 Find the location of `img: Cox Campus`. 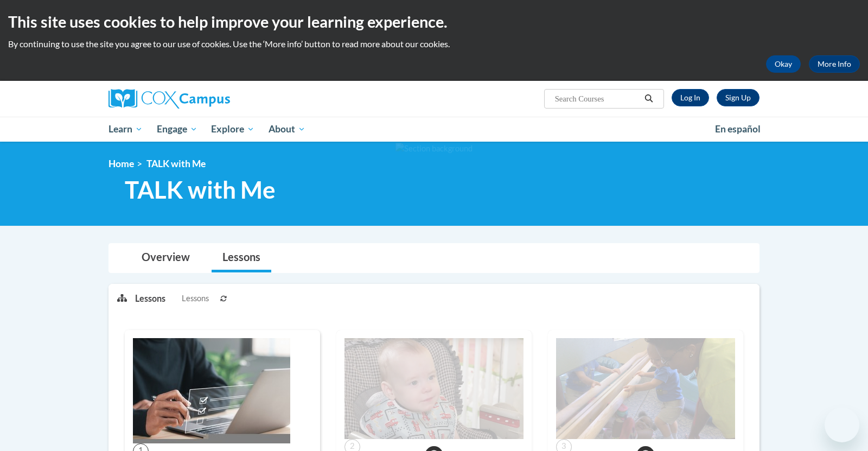

img: Cox Campus is located at coordinates (169, 99).